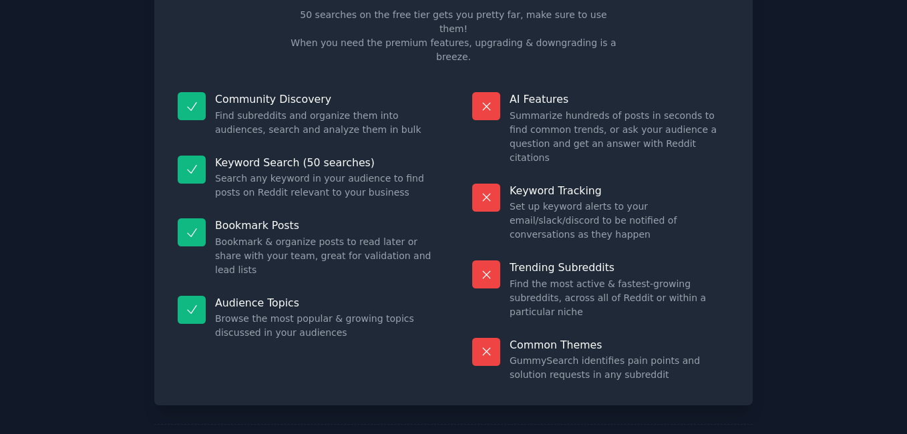 The image size is (907, 434). I want to click on dd: Browse the most popular & growing topics discussed in your audiences, so click(325, 326).